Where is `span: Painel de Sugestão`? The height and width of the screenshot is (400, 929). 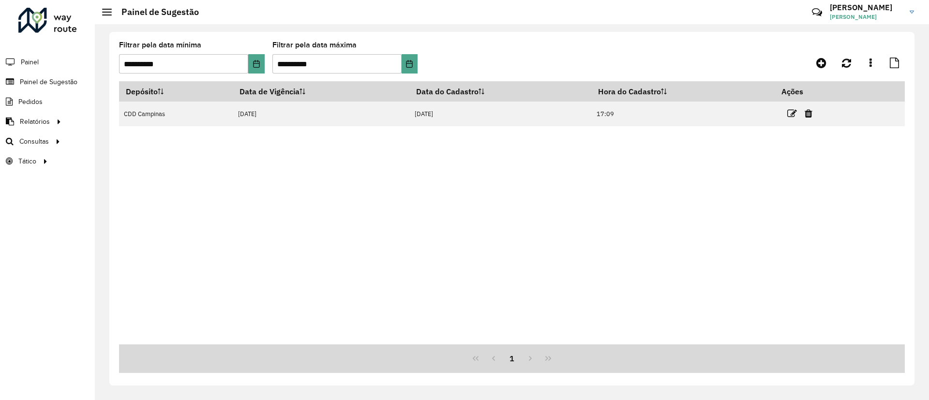 span: Painel de Sugestão is located at coordinates (48, 82).